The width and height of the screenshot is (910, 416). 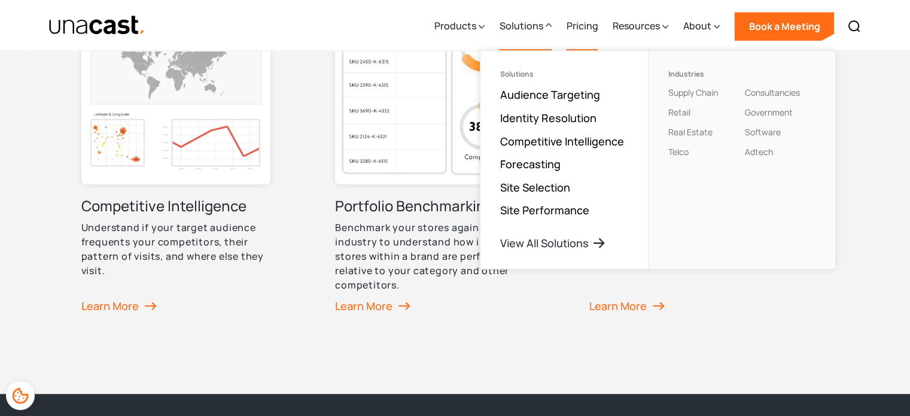 What do you see at coordinates (561, 141) in the screenshot?
I see `a: Competitive Intelligence` at bounding box center [561, 141].